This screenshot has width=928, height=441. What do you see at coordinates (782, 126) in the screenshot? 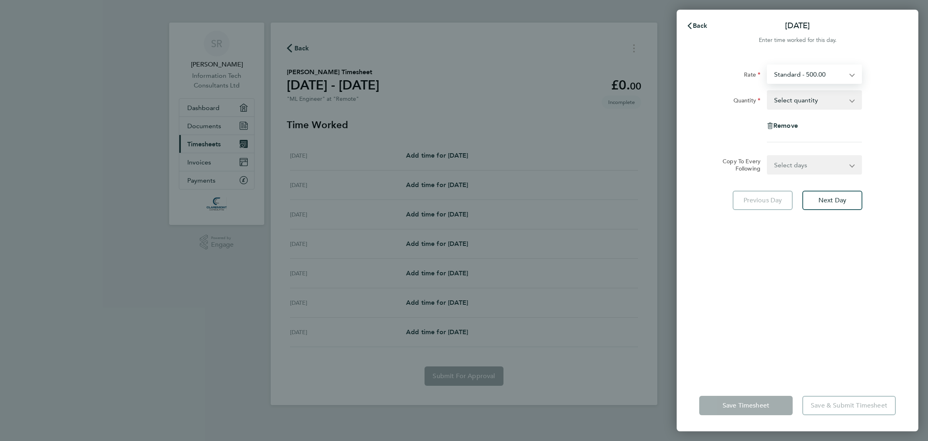
I see `button: Remove` at bounding box center [782, 126].